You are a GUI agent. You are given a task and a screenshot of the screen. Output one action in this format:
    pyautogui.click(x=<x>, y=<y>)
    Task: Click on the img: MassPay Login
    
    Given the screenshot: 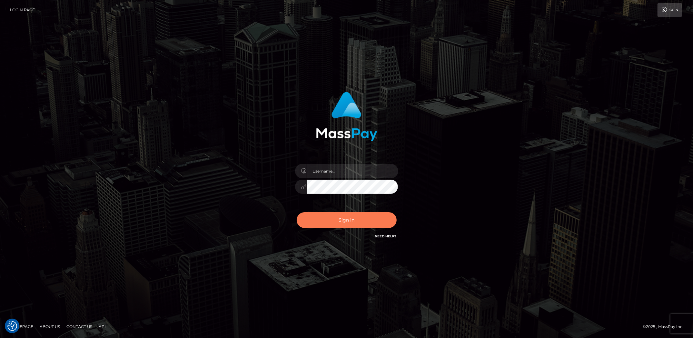 What is the action you would take?
    pyautogui.click(x=347, y=116)
    